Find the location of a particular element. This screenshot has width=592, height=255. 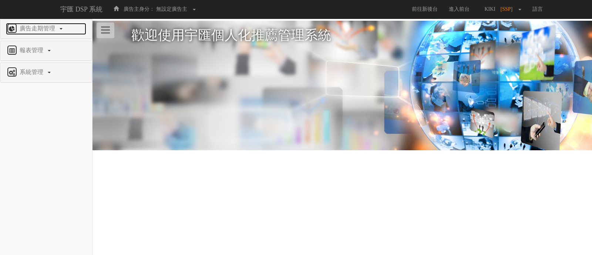

span: 廣告走期管理 is located at coordinates (38, 28).